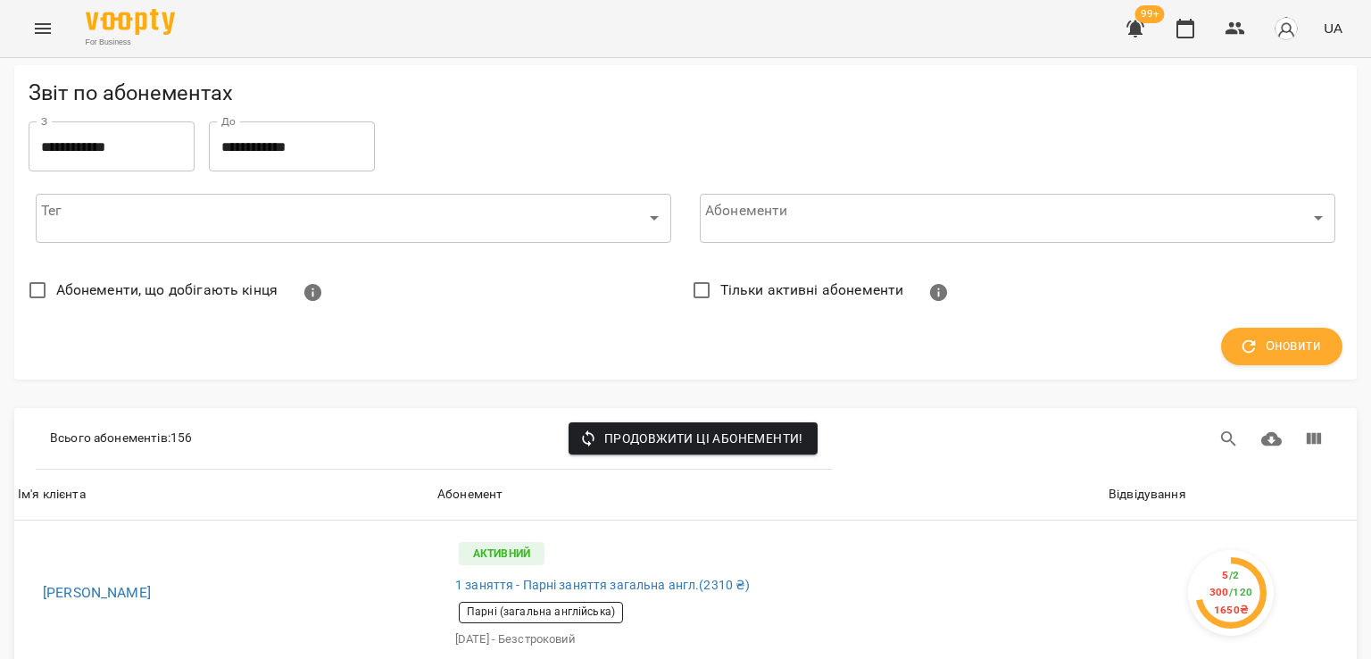 This screenshot has height=659, width=1371. I want to click on div: Table Toolbar, so click(685, 438).